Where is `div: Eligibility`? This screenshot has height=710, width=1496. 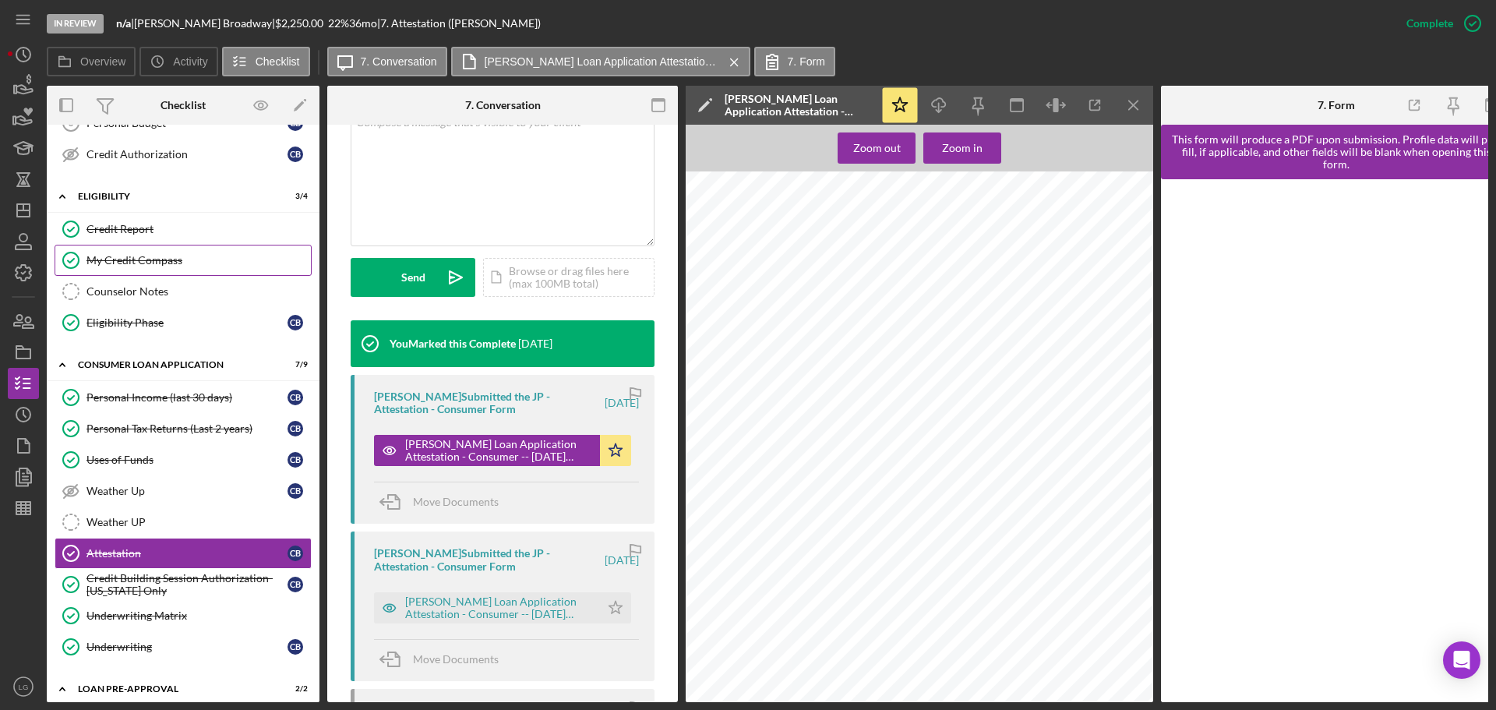
div: Eligibility is located at coordinates (173, 196).